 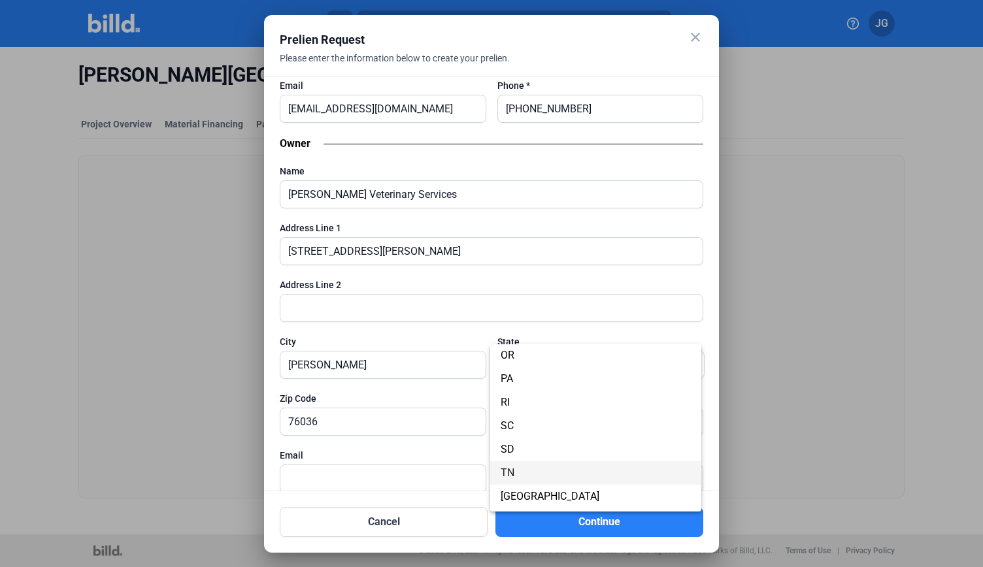 What do you see at coordinates (507, 378) in the screenshot?
I see `span: PA` at bounding box center [507, 378].